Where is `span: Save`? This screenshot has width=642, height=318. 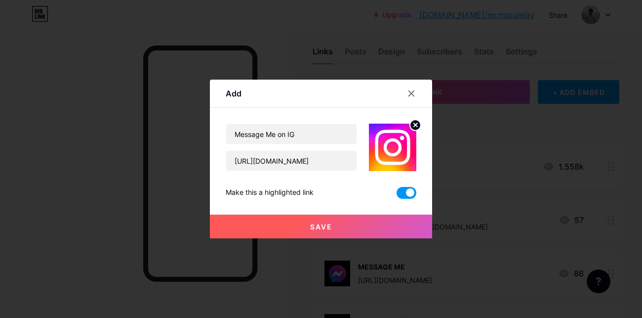 span: Save is located at coordinates (321, 226).